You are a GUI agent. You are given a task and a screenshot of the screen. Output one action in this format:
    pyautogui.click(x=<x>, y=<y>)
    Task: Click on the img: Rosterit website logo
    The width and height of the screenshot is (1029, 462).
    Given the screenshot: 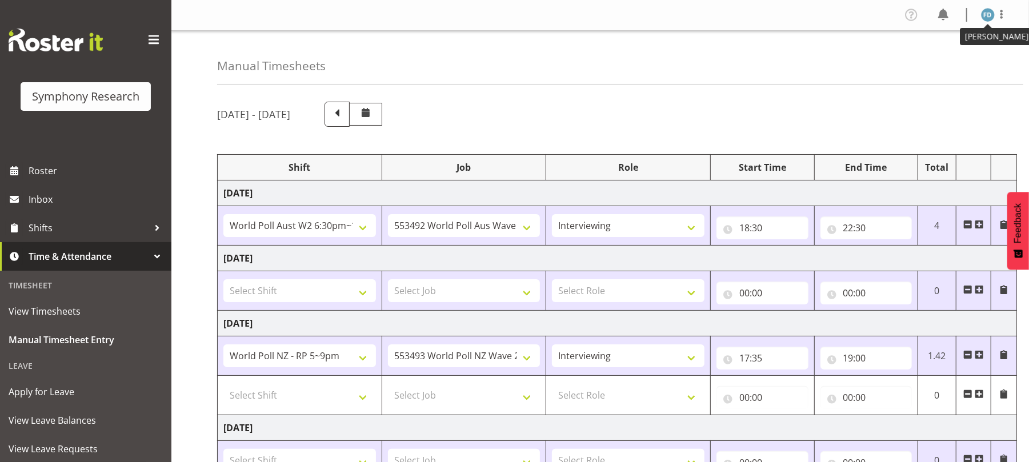 What is the action you would take?
    pyautogui.click(x=55, y=40)
    